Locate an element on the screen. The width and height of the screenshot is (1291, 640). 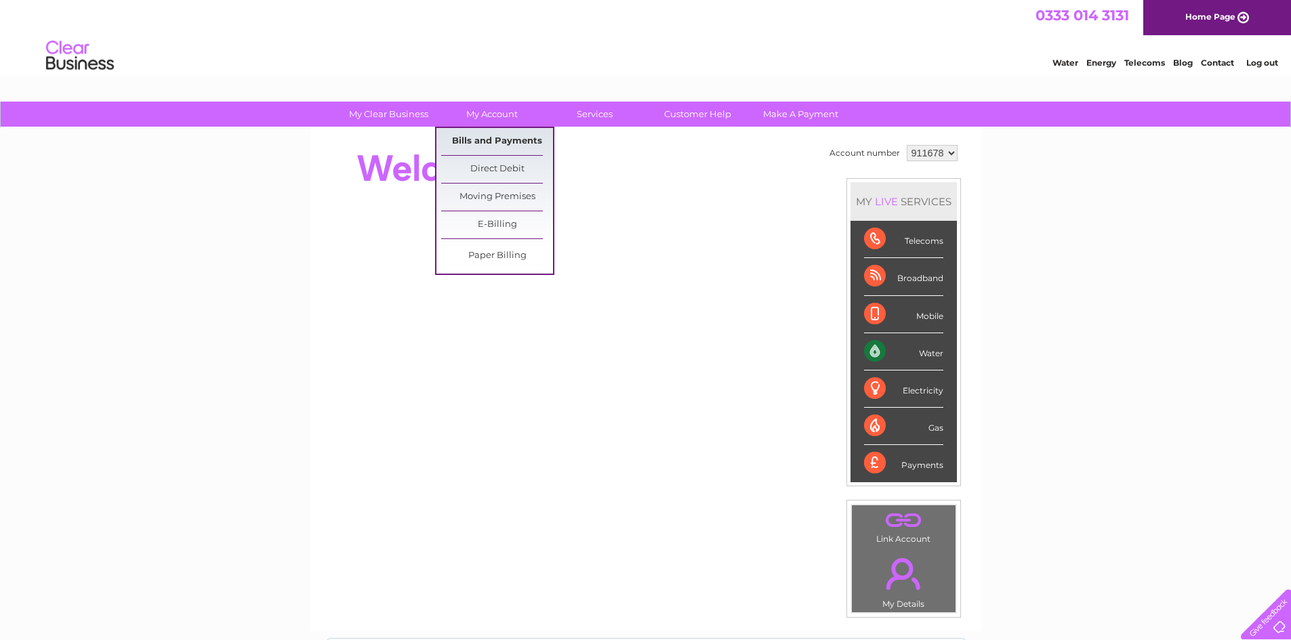
a: Direct Debit is located at coordinates (497, 169).